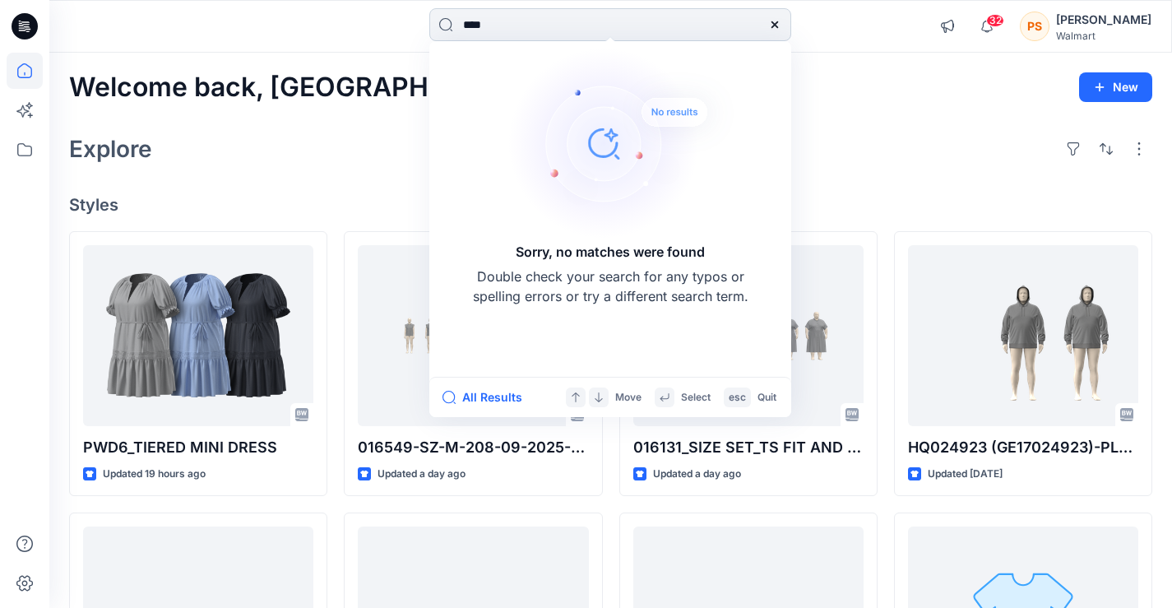 The height and width of the screenshot is (608, 1172). What do you see at coordinates (1115, 87) in the screenshot?
I see `button: New` at bounding box center [1115, 87].